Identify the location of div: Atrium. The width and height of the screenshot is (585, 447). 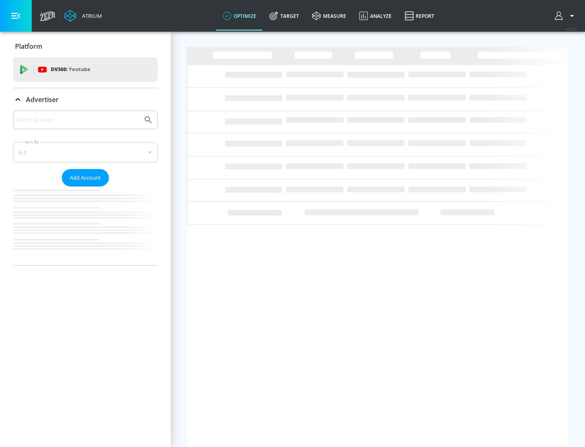
(90, 16).